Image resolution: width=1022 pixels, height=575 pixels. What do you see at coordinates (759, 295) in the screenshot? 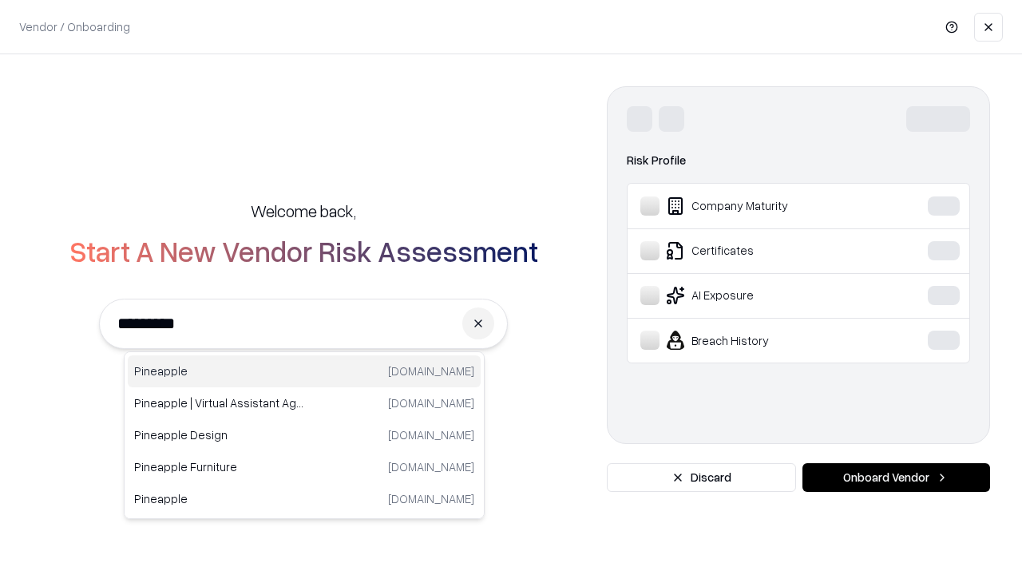
I see `div: AI Exposure` at bounding box center [759, 295].